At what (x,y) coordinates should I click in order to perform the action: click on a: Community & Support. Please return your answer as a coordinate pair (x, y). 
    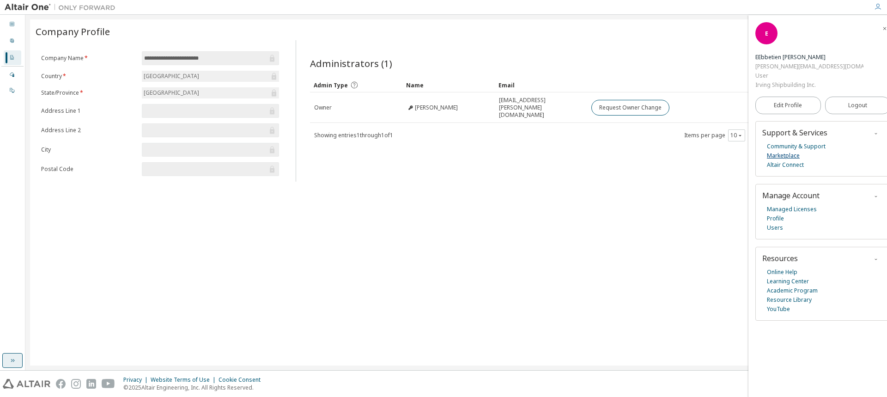
    Looking at the image, I should click on (796, 147).